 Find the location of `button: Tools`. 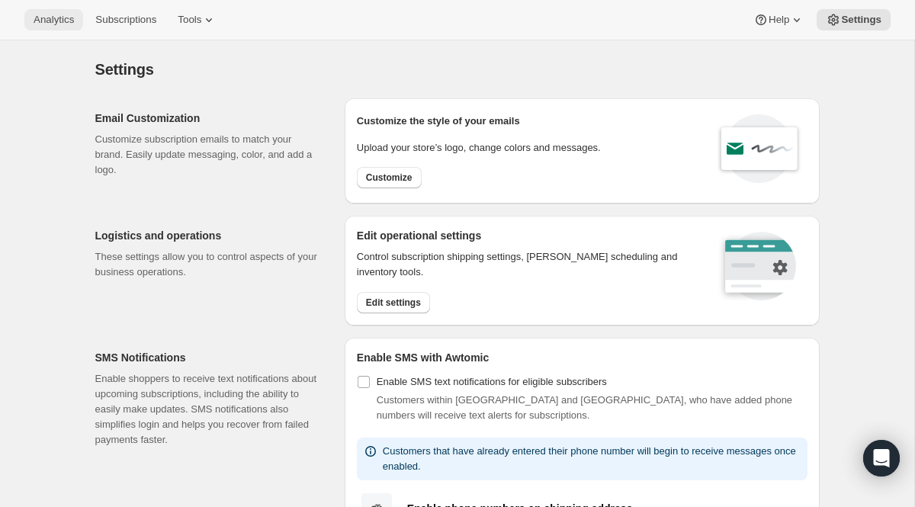

button: Tools is located at coordinates (197, 20).